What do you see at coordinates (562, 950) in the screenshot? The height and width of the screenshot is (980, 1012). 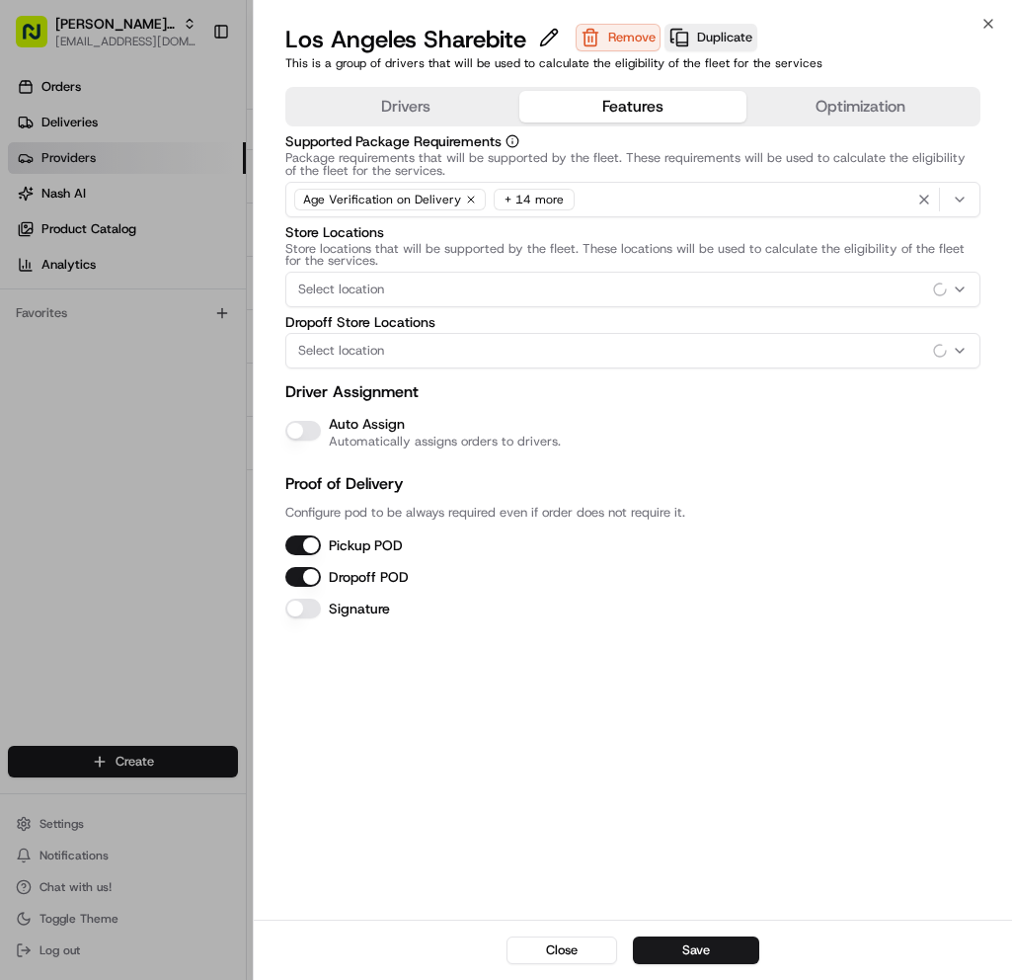 I see `button: Close` at bounding box center [562, 950].